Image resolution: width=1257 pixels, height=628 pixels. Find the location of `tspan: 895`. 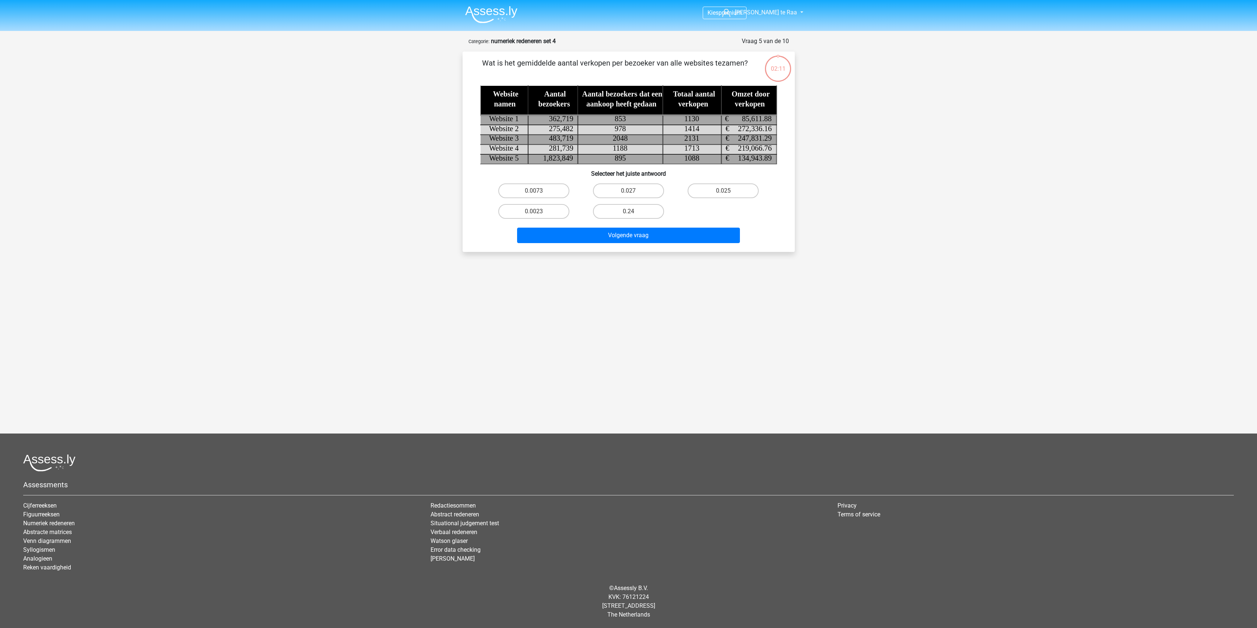

tspan: 895 is located at coordinates (620, 158).